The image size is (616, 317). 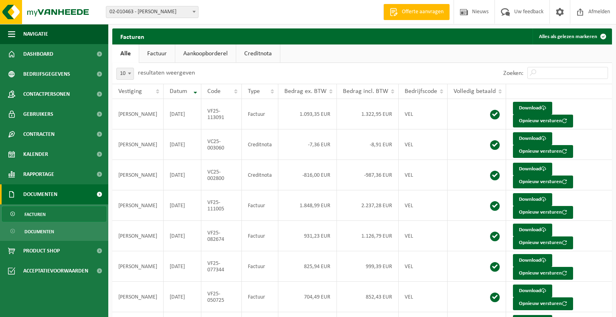 I want to click on span: Acceptatievoorwaarden, so click(x=56, y=271).